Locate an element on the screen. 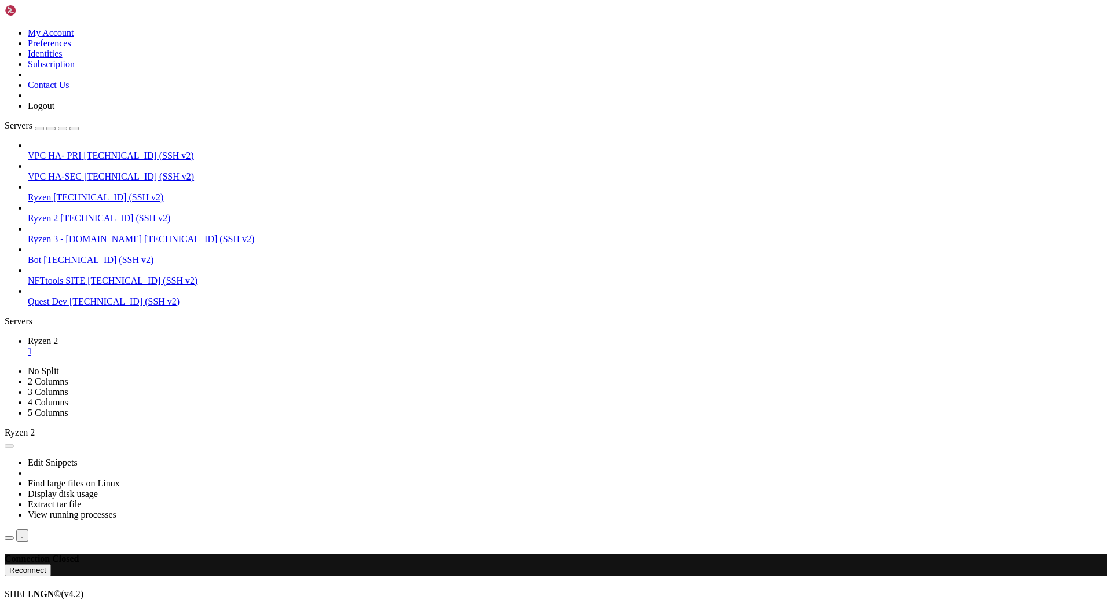 Image resolution: width=1112 pixels, height=600 pixels. a: Display disk usage is located at coordinates (63, 493).